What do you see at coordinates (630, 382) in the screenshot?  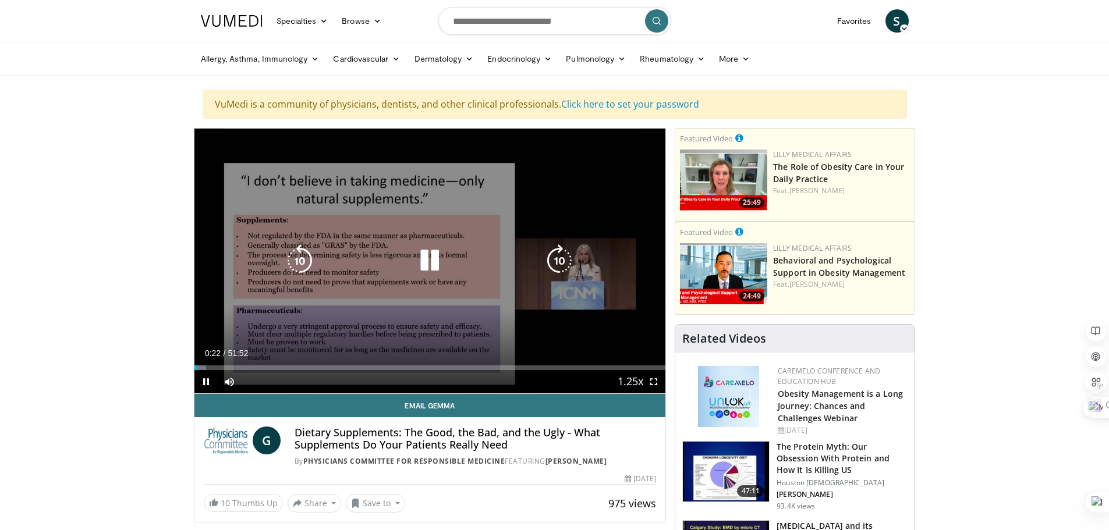 I see `button: Playback Rate` at bounding box center [630, 382].